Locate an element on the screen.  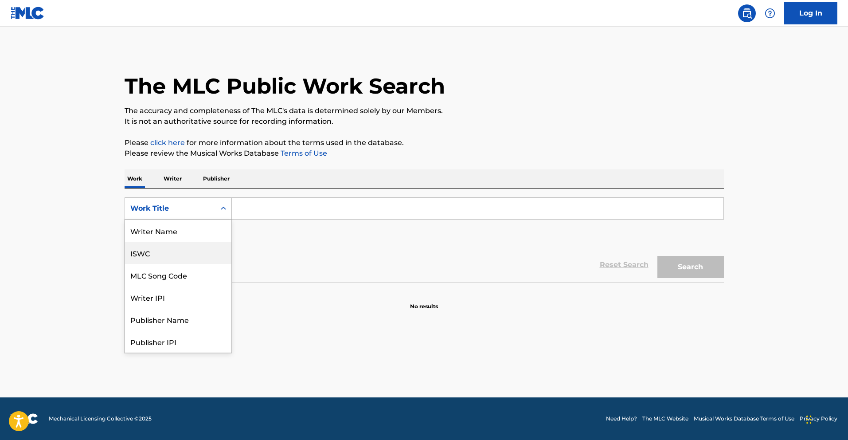
p: Work is located at coordinates (135, 179).